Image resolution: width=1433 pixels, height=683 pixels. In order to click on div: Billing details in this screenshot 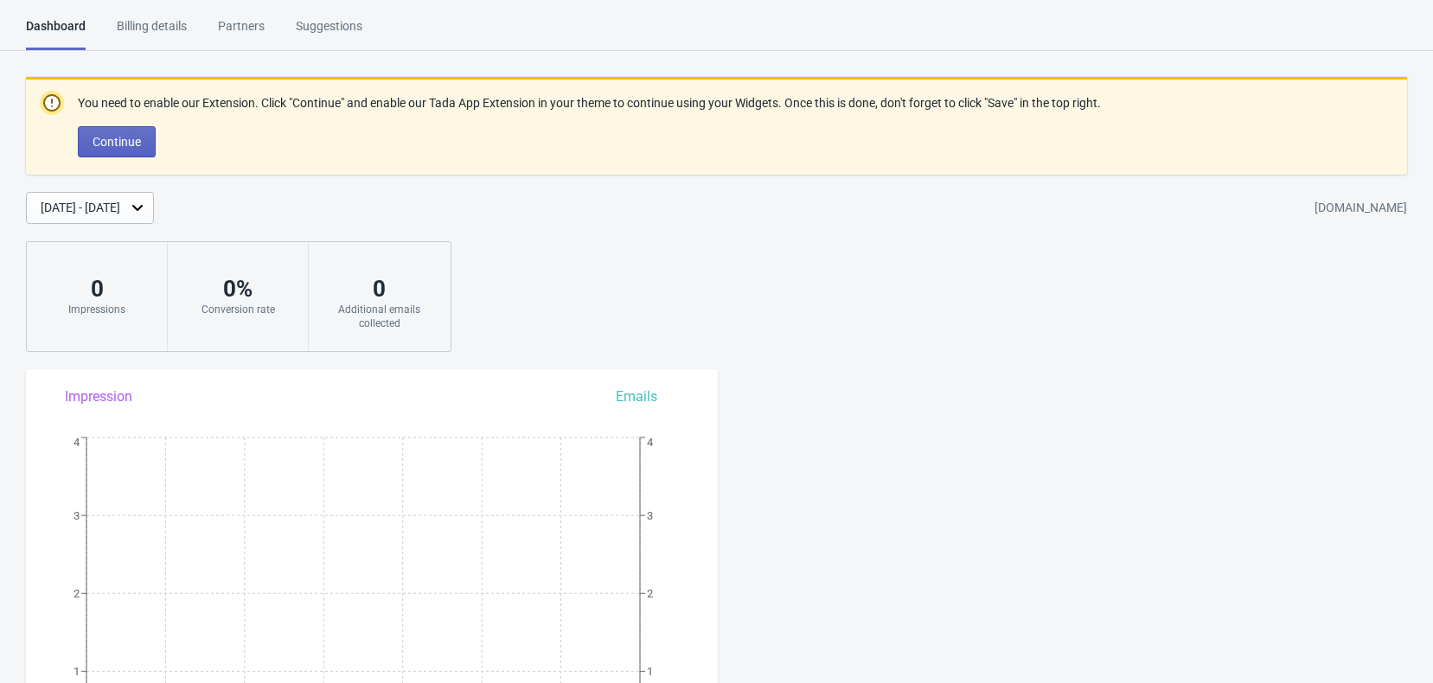, I will do `click(151, 32)`.